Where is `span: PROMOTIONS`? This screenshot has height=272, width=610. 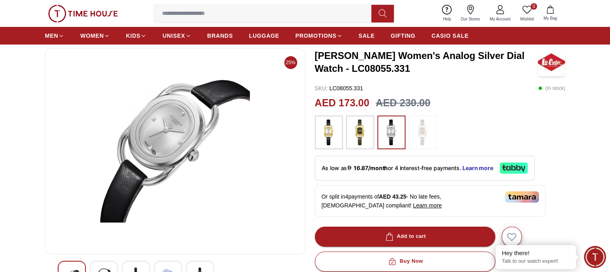
span: PROMOTIONS is located at coordinates (316, 36).